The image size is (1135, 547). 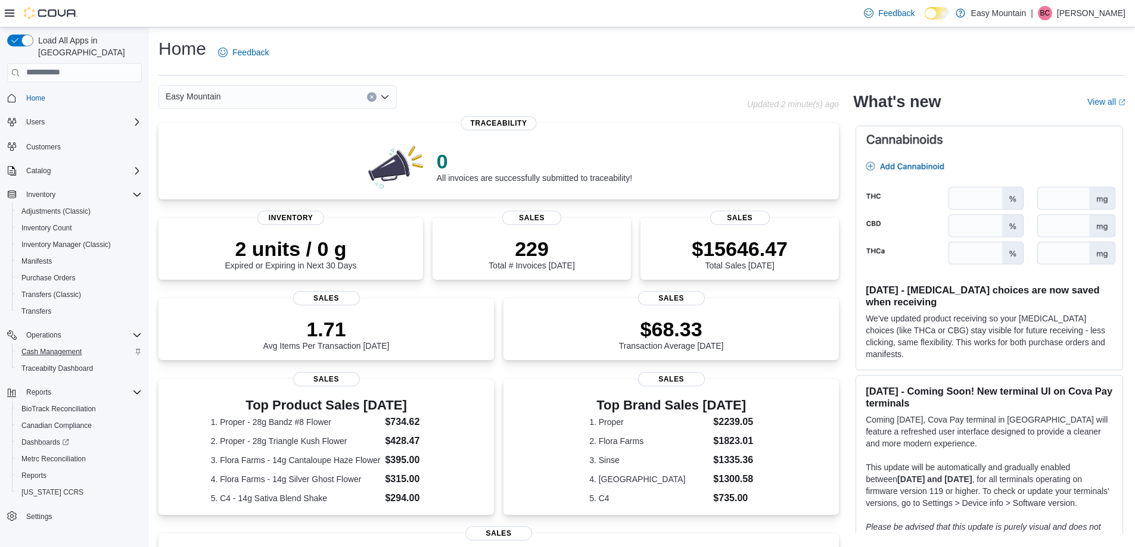 I want to click on span: Metrc Reconciliation, so click(x=79, y=459).